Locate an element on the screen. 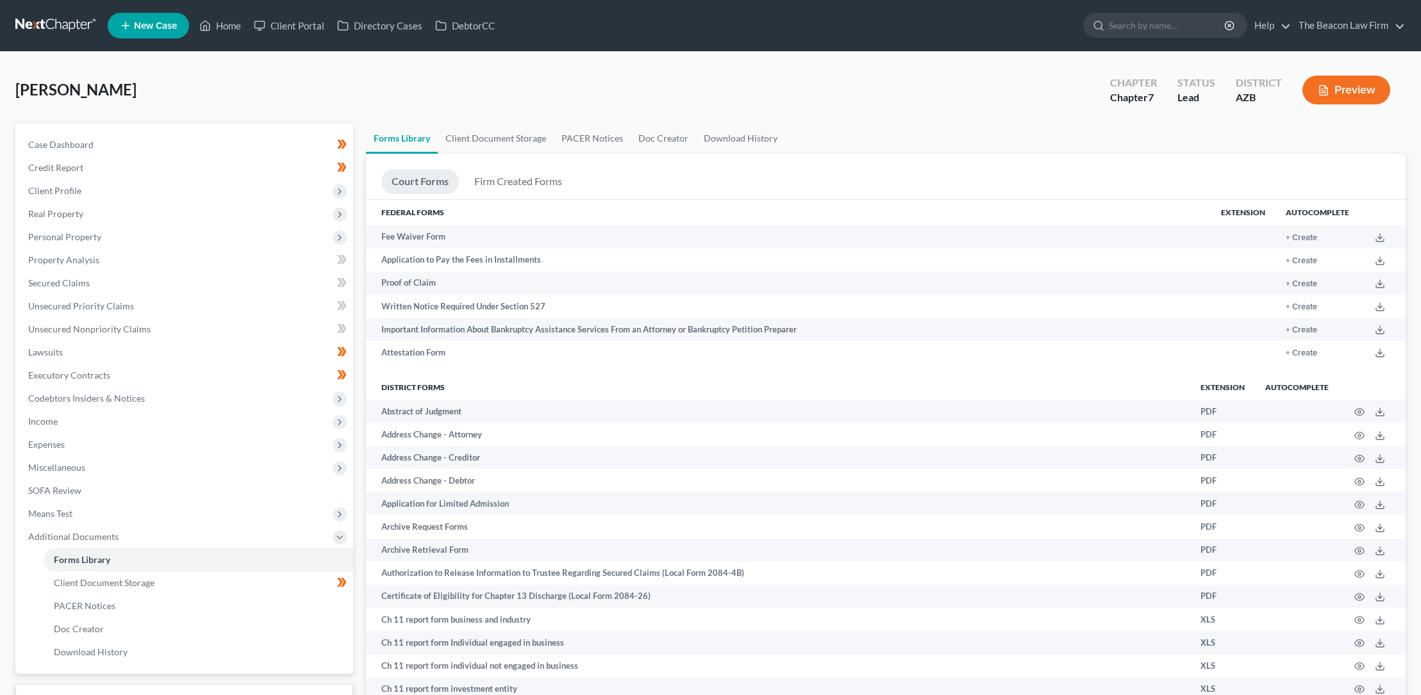 The image size is (1421, 695). div: District is located at coordinates (1259, 83).